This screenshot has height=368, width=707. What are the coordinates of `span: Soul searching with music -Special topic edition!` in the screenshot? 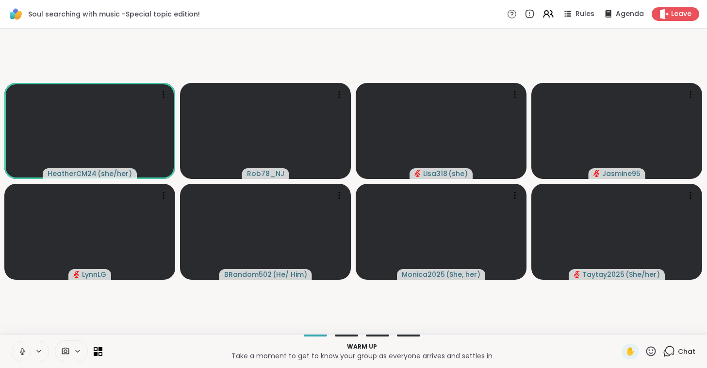 It's located at (114, 14).